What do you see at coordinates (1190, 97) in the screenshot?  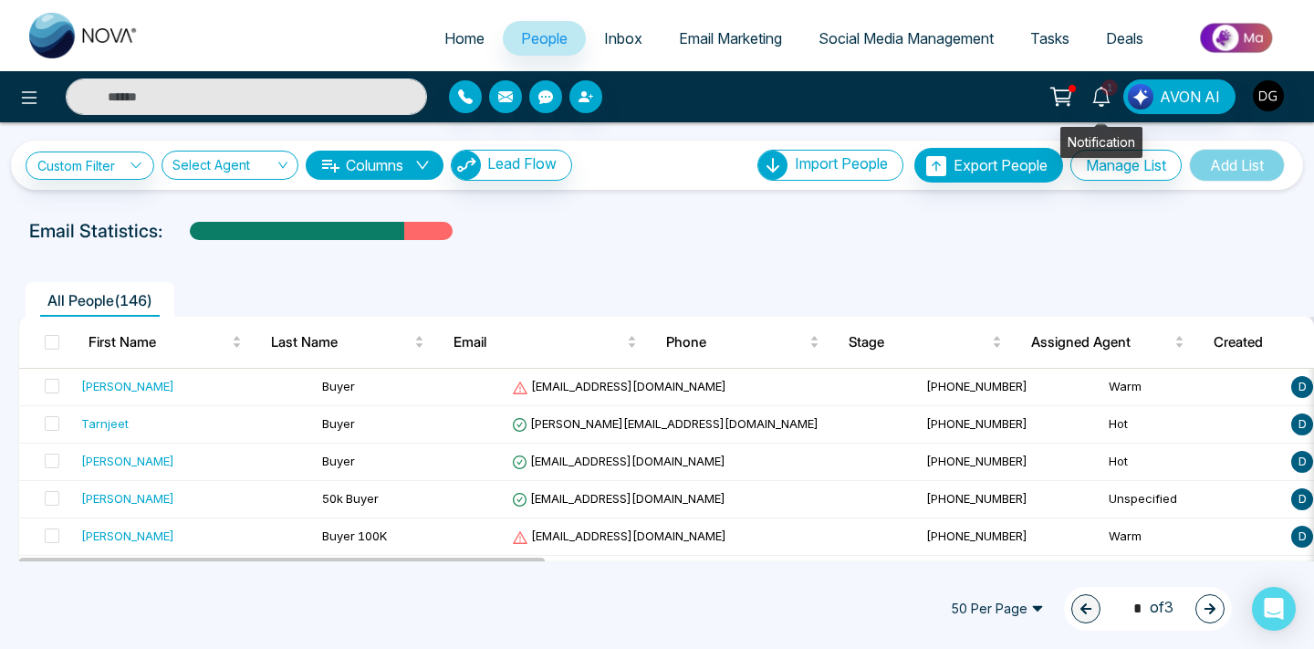 I see `span: AVON AI` at bounding box center [1190, 97].